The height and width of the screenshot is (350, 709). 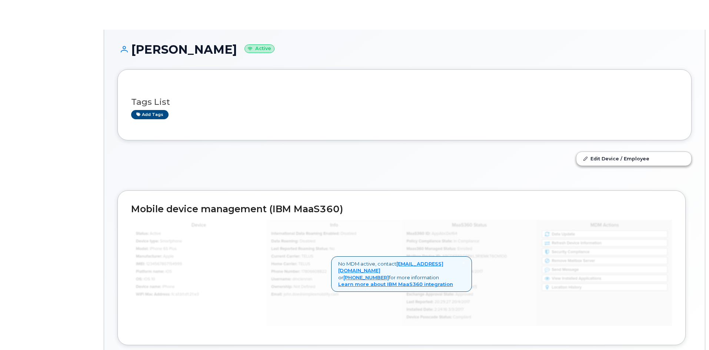 I want to click on h3: Tags List, so click(x=404, y=102).